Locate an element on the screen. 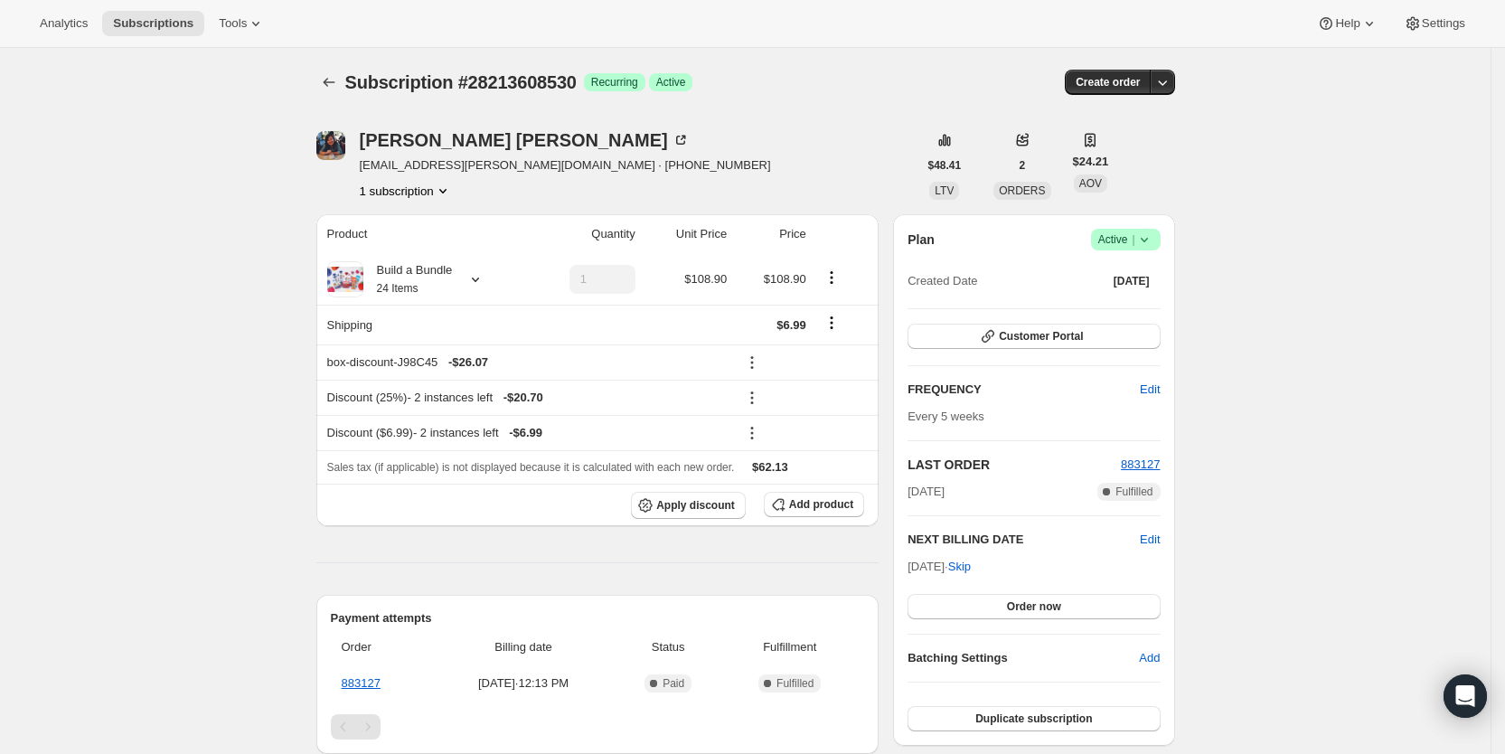 This screenshot has width=1505, height=754. span: Apply discount is located at coordinates (695, 505).